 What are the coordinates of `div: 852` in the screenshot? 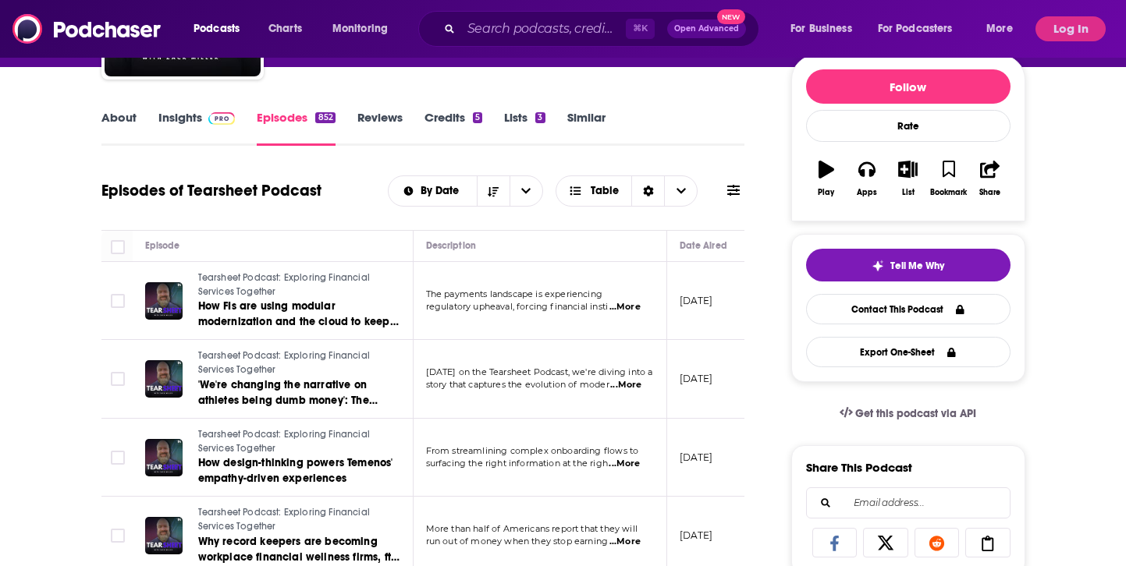 It's located at (325, 118).